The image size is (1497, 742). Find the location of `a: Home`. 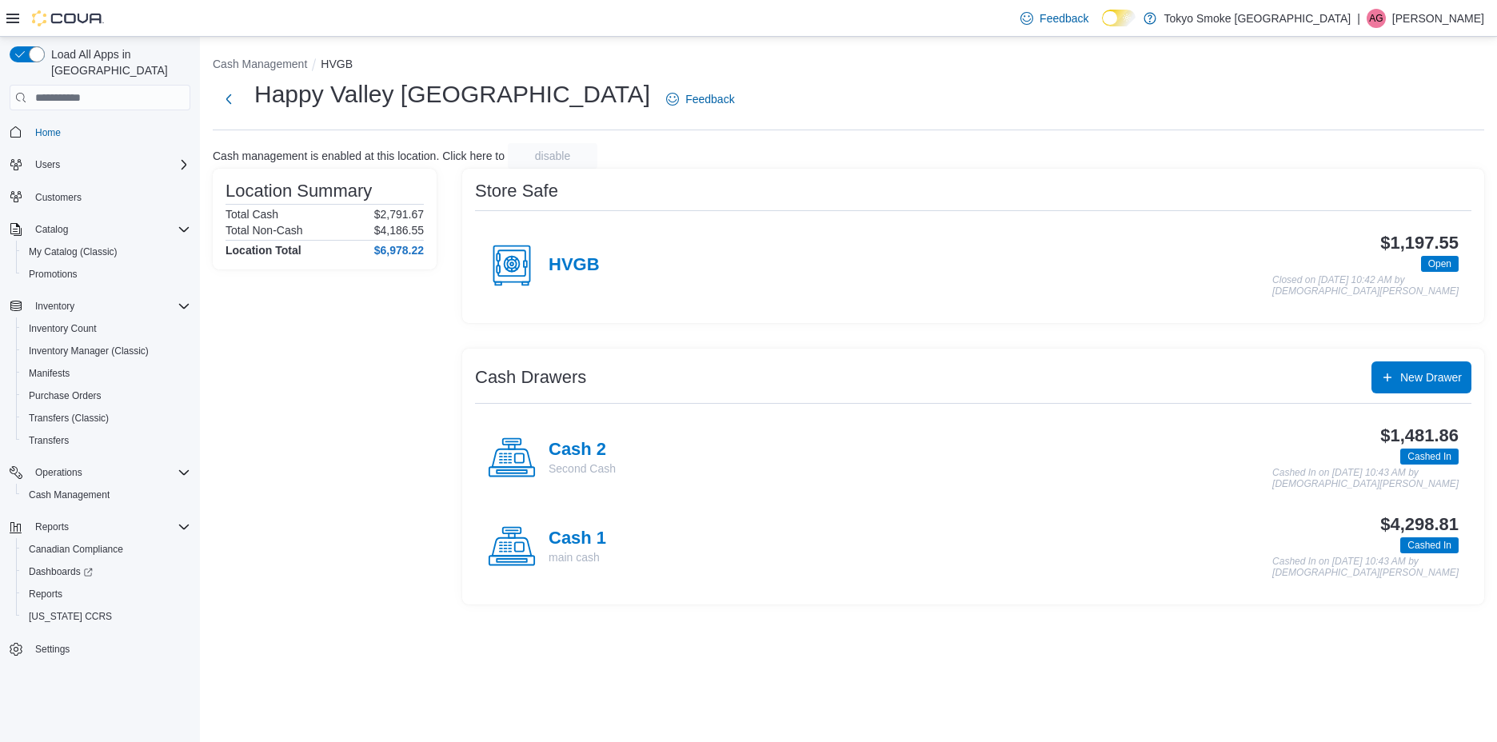

a: Home is located at coordinates (48, 133).